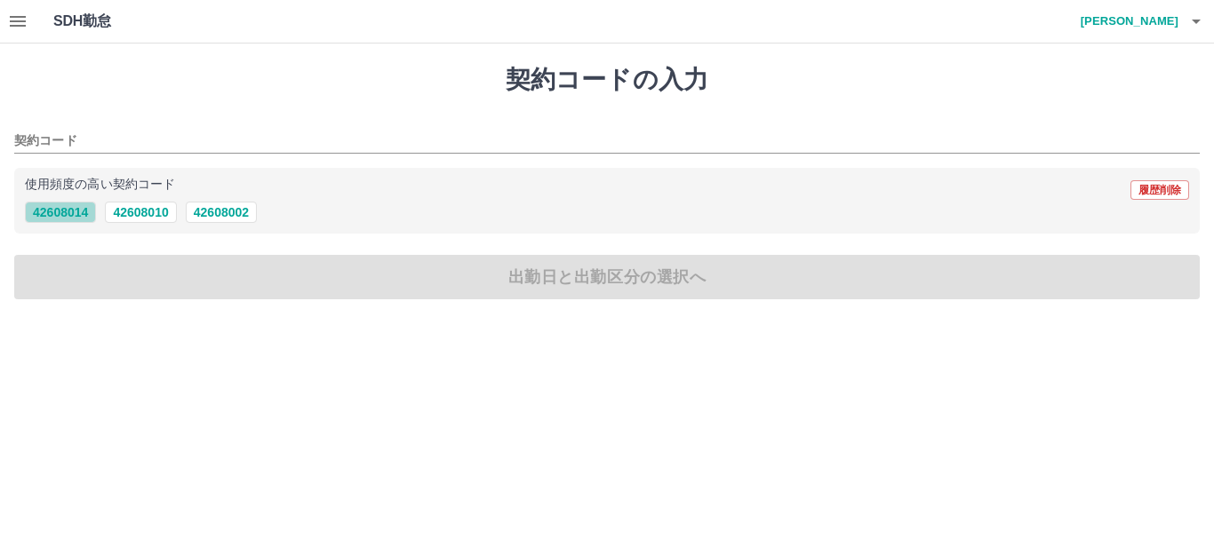 This screenshot has height=555, width=1214. I want to click on button: 履歴削除, so click(1160, 190).